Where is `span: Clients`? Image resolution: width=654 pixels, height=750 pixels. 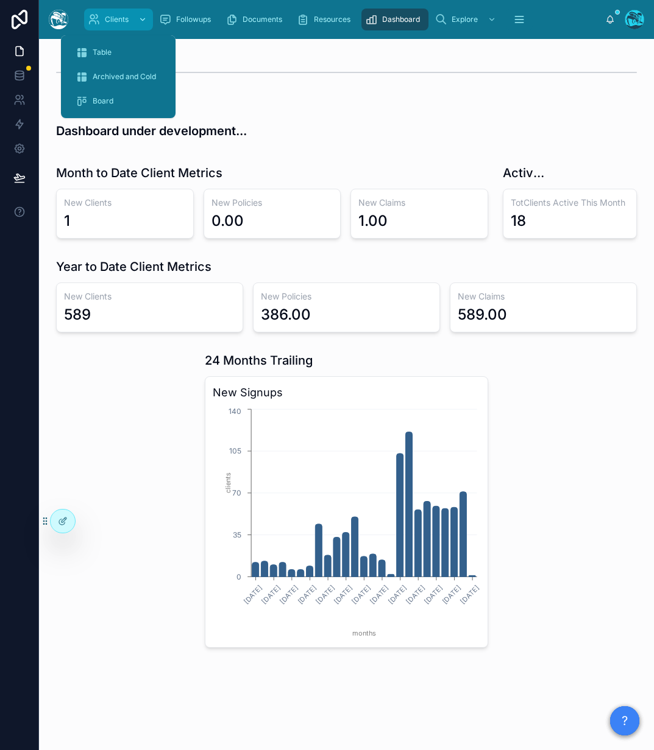 span: Clients is located at coordinates (116, 19).